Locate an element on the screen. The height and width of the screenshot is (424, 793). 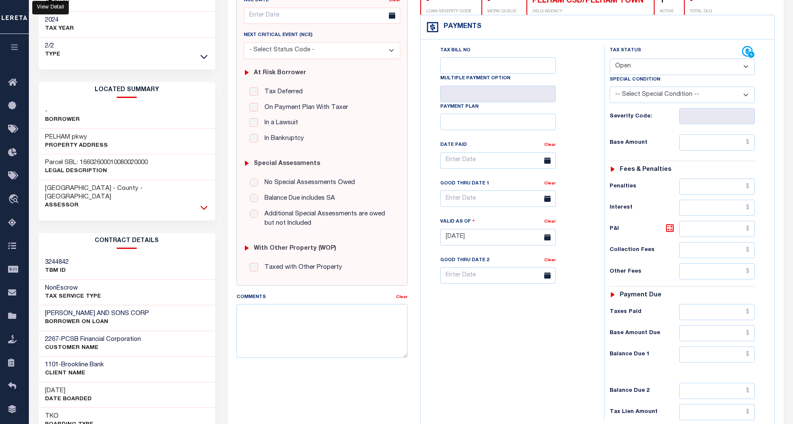
label: On Payment Plan With Taxer is located at coordinates (304, 108).